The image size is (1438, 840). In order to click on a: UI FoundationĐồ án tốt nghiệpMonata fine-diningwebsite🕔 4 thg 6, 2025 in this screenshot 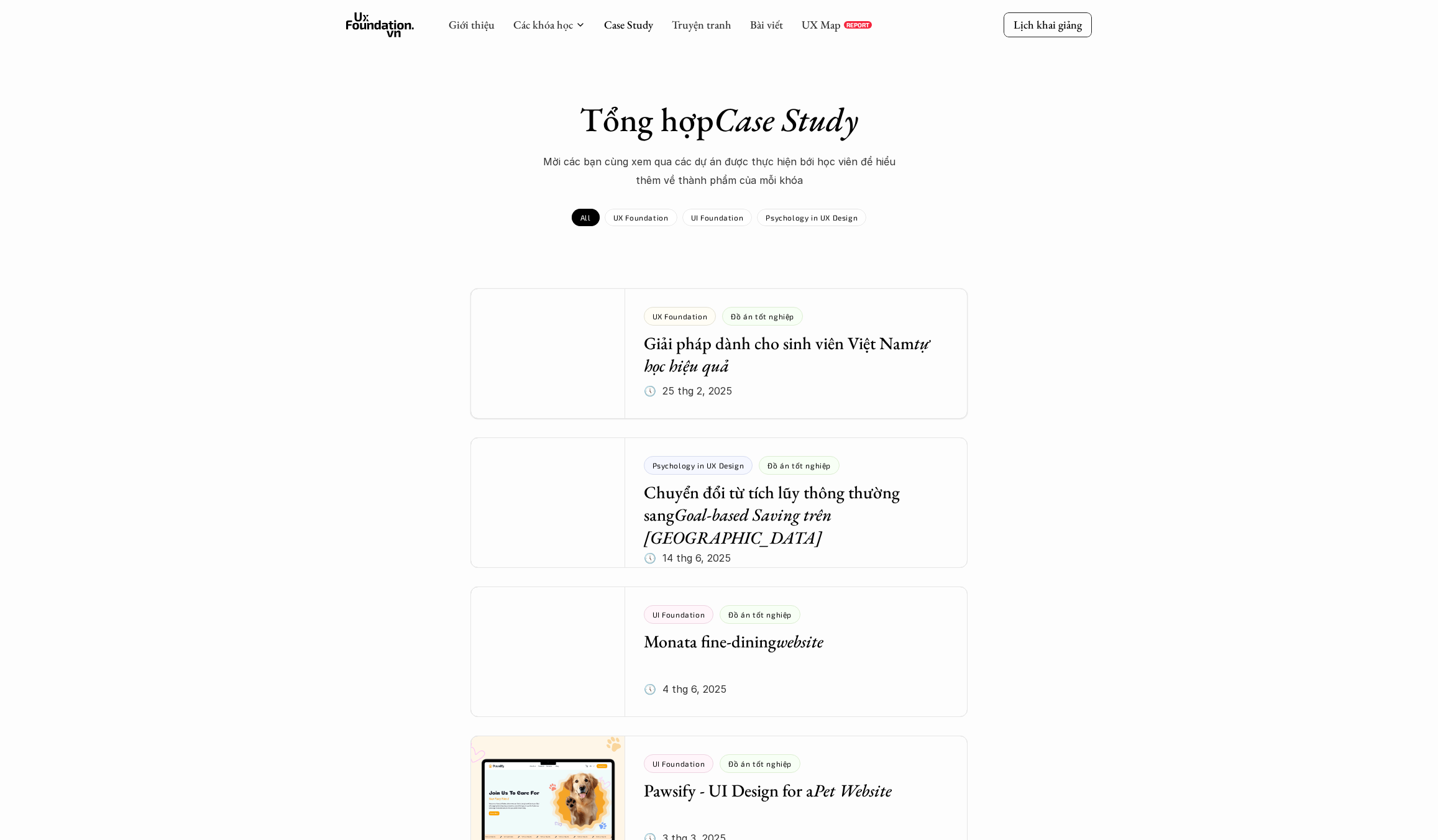, I will do `click(719, 652)`.